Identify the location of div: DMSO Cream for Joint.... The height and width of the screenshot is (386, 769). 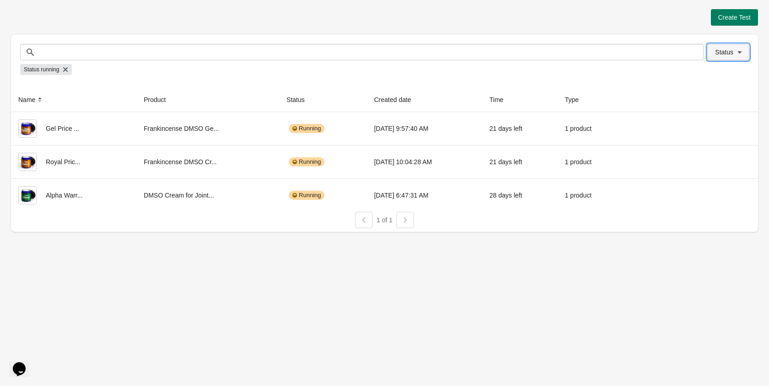
(208, 195).